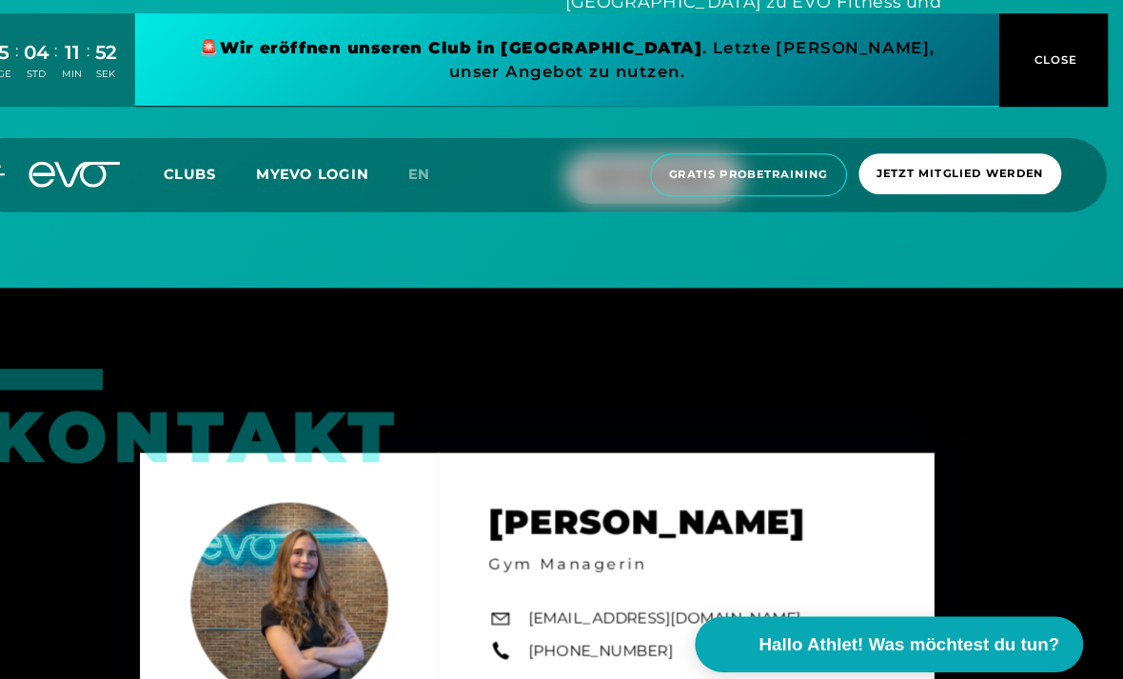 The width and height of the screenshot is (1123, 679). I want to click on div: STD, so click(82, 72).